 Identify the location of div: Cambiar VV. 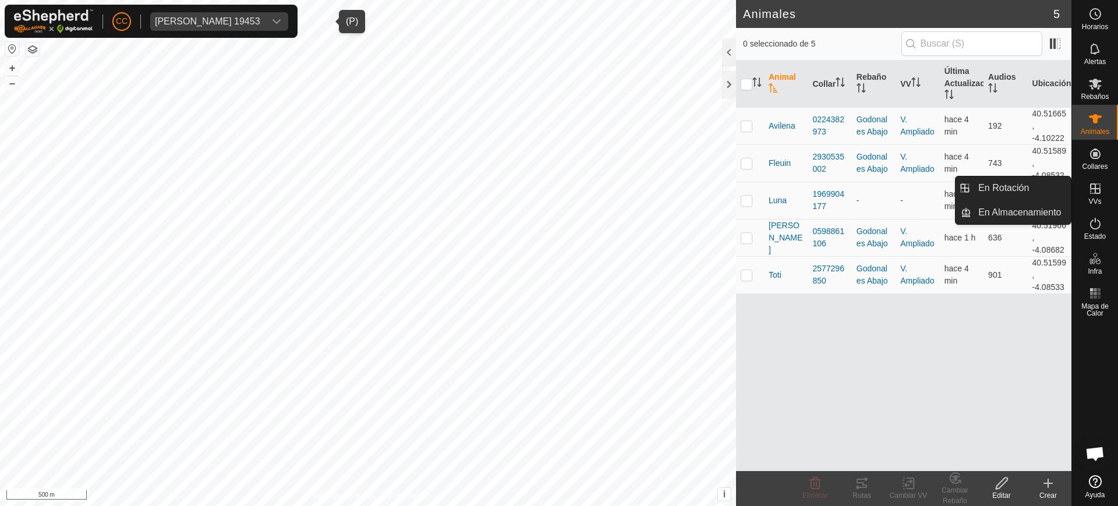
(909, 496).